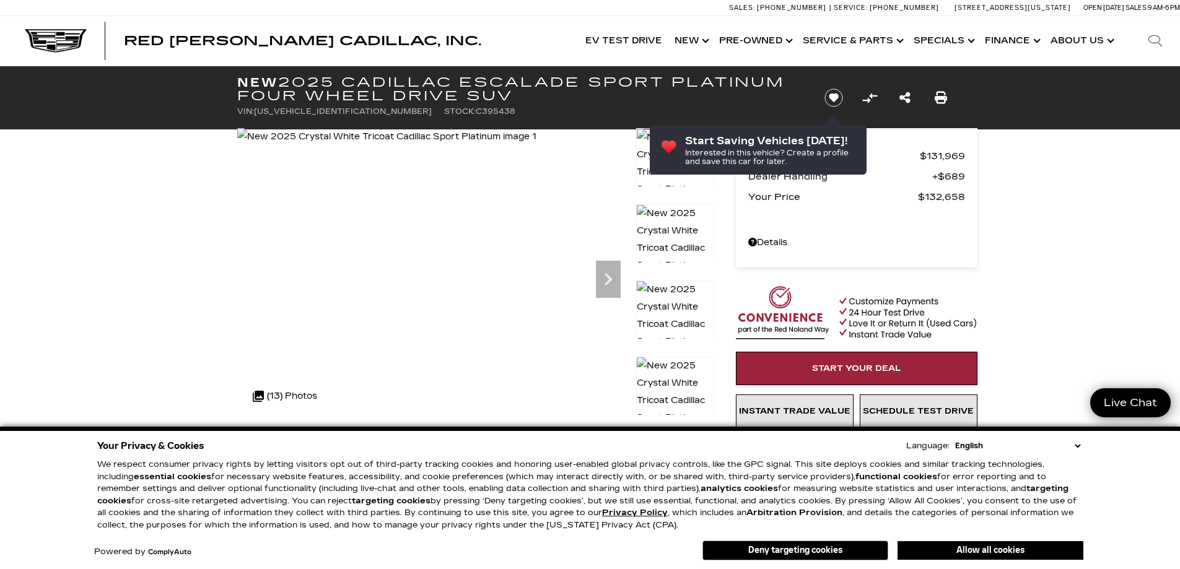 This screenshot has height=569, width=1180. What do you see at coordinates (851, 7) in the screenshot?
I see `span: Service:` at bounding box center [851, 7].